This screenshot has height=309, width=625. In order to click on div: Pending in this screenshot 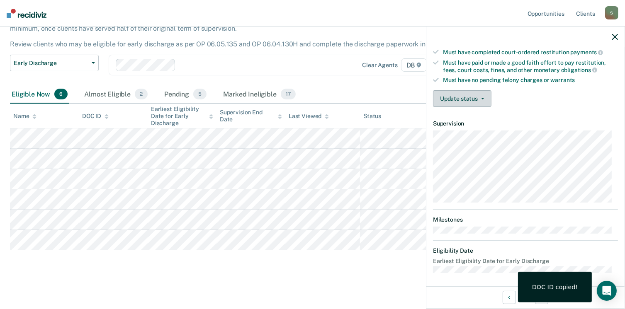, I will do `click(185, 95)`.